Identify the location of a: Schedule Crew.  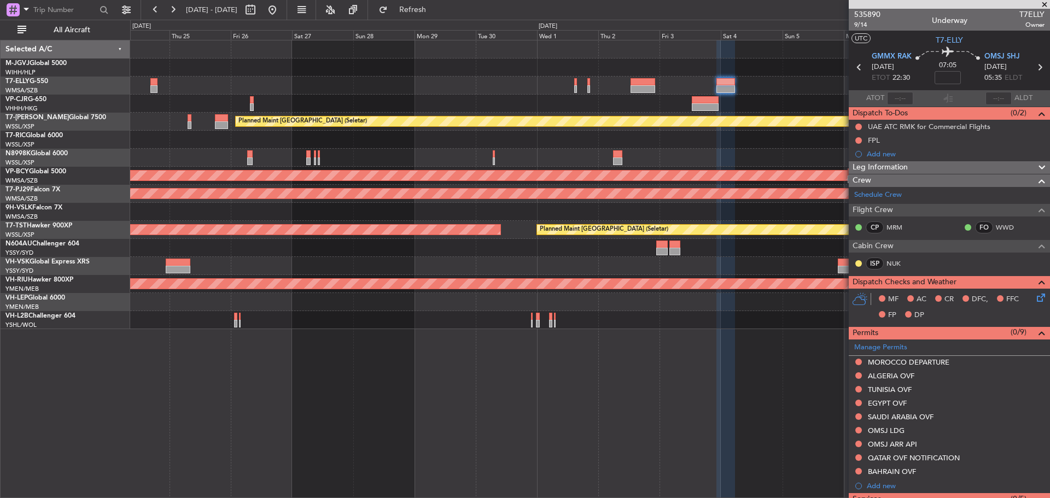
(878, 195).